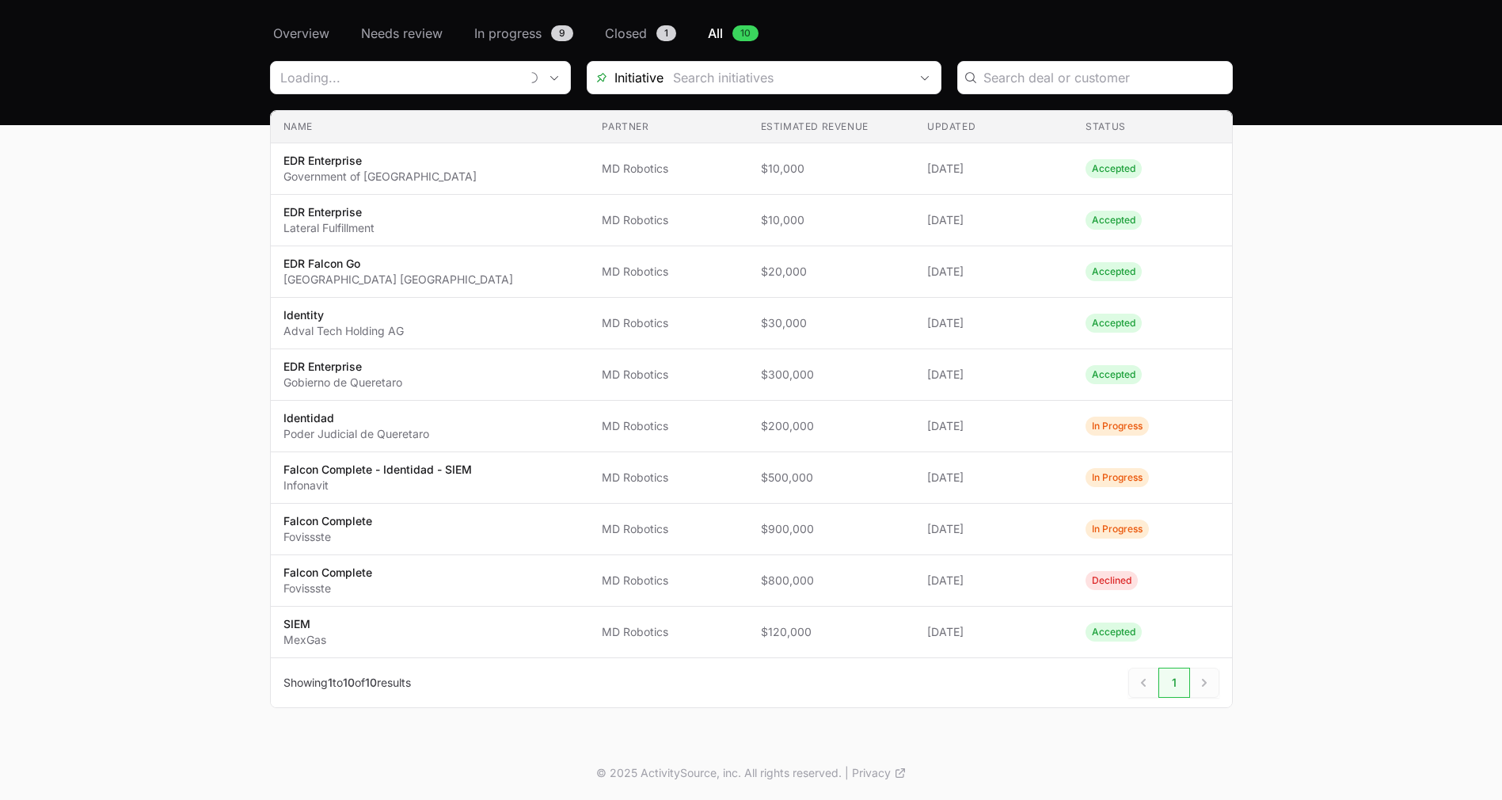 The height and width of the screenshot is (800, 1502). I want to click on a: Overview, so click(301, 33).